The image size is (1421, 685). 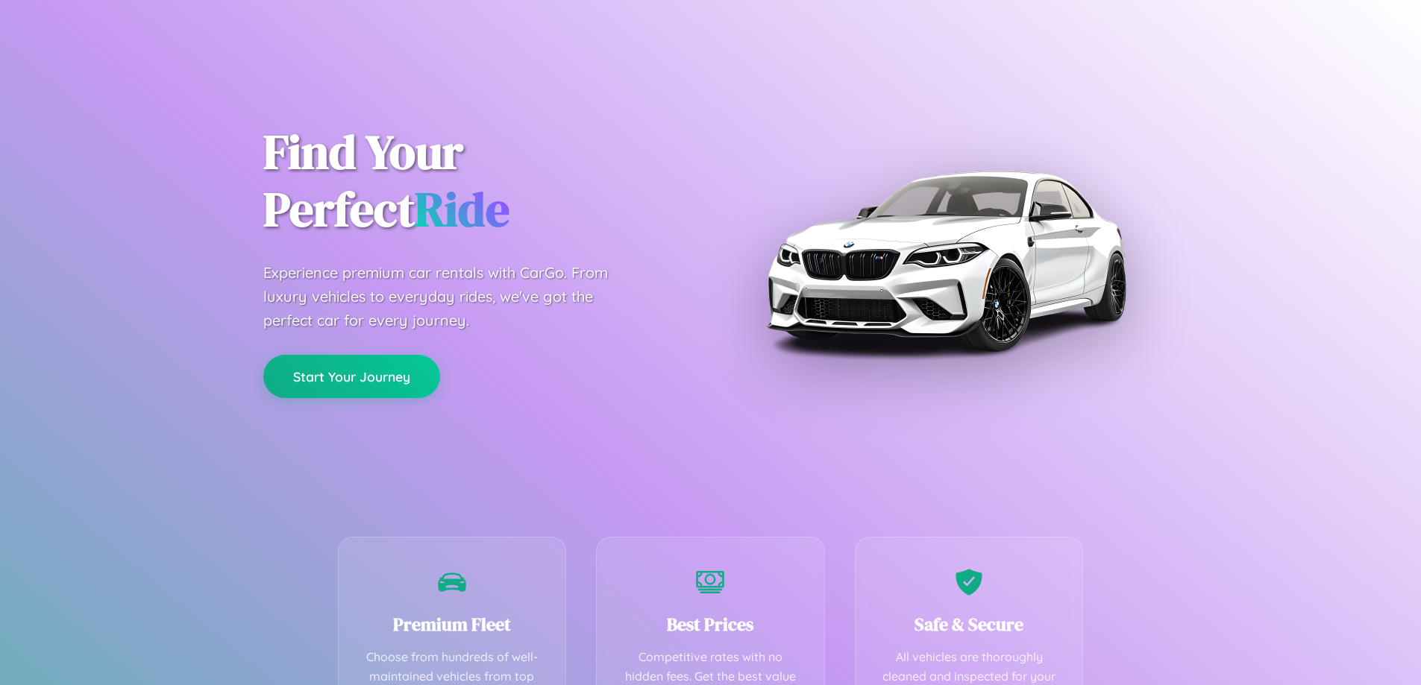 What do you see at coordinates (351, 377) in the screenshot?
I see `button: Start Your Journey` at bounding box center [351, 377].